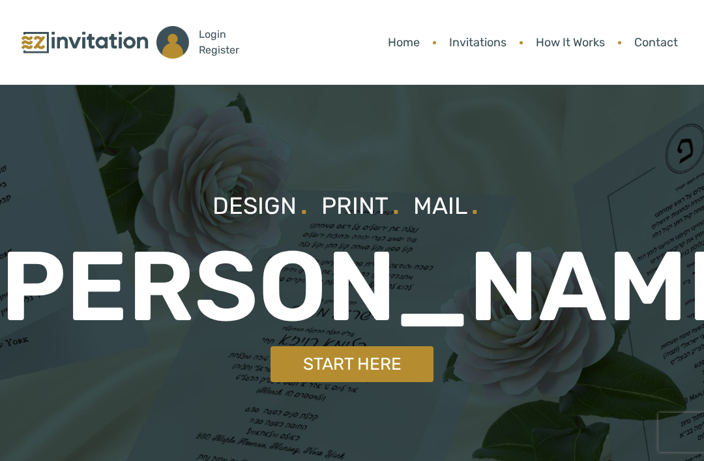  Describe the element at coordinates (219, 42) in the screenshot. I see `p: Login Register` at that location.